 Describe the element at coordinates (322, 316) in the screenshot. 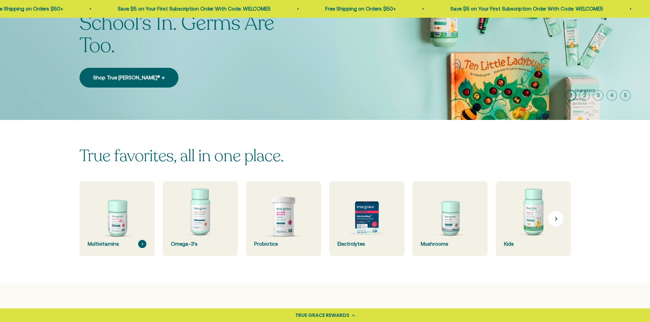

I see `div: TRUE GRACE REWARDS` at that location.